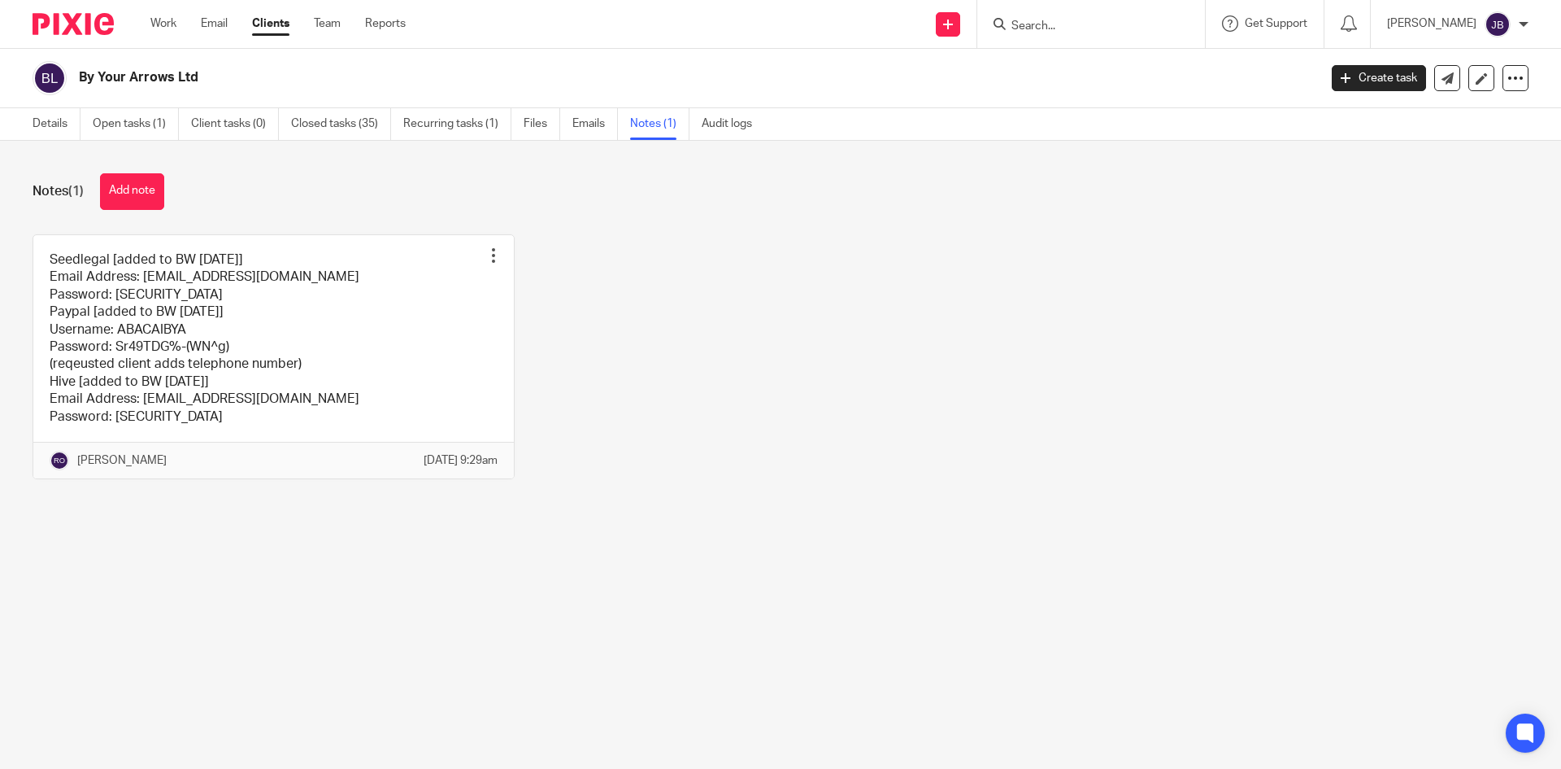 The height and width of the screenshot is (769, 1561). Describe the element at coordinates (341, 124) in the screenshot. I see `a: Closed tasks (35)` at that location.